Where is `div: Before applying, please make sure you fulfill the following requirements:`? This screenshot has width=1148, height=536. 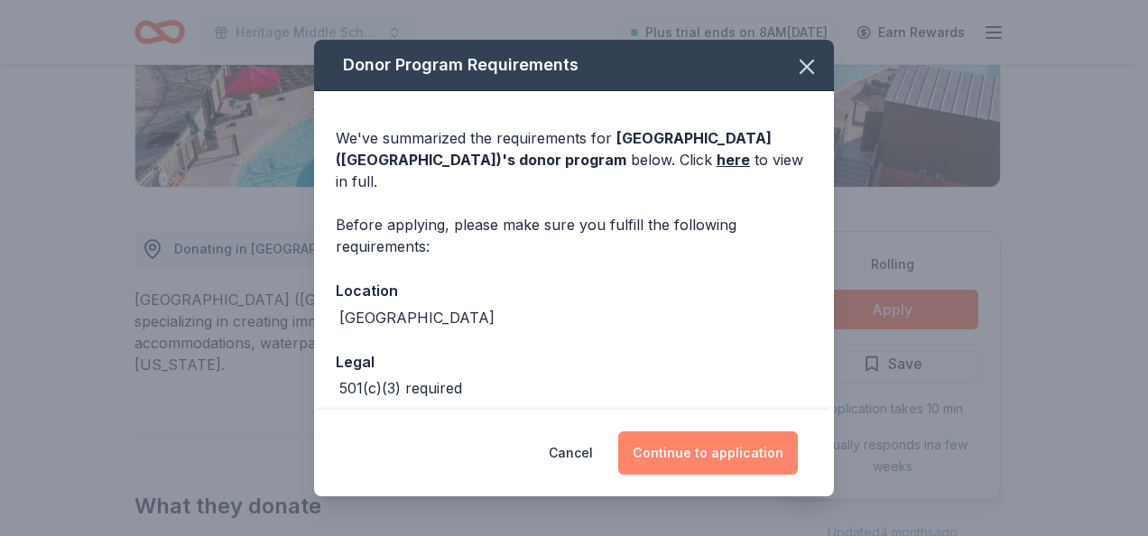
div: Before applying, please make sure you fulfill the following requirements: is located at coordinates (574, 236).